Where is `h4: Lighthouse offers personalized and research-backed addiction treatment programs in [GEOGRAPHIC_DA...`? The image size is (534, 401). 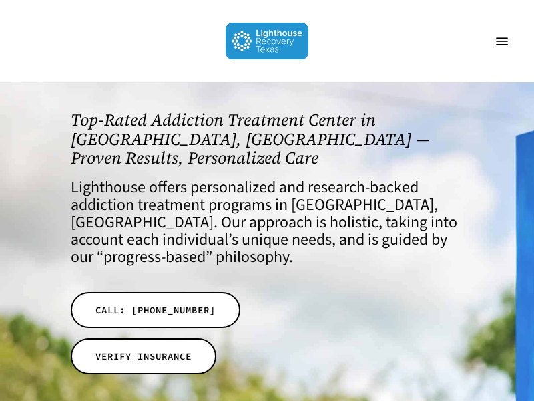 h4: Lighthouse offers personalized and research-backed addiction treatment programs in [GEOGRAPHIC_DA... is located at coordinates (267, 222).